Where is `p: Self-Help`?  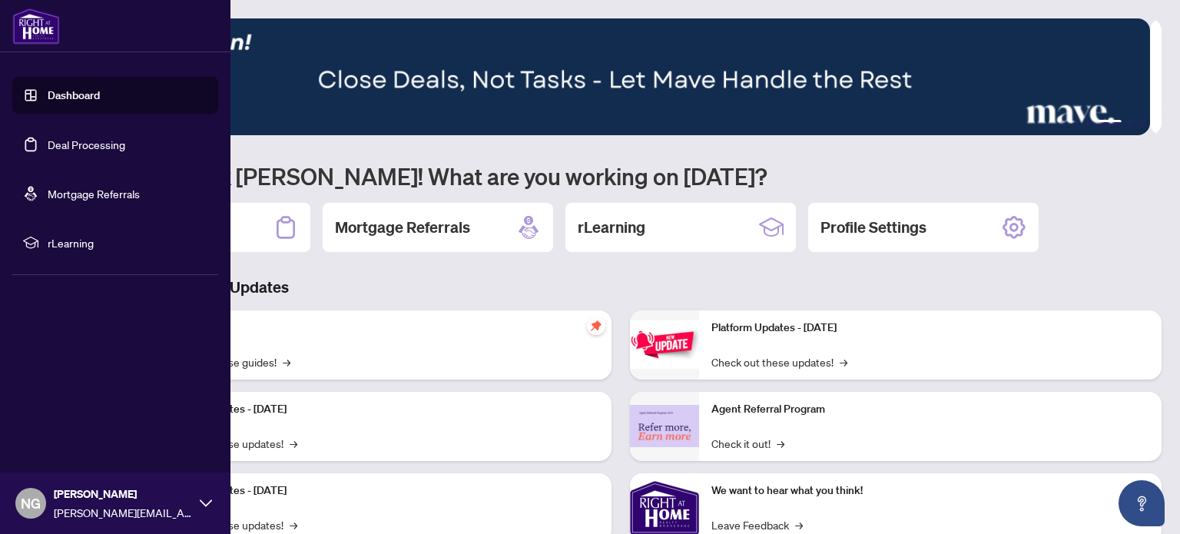 p: Self-Help is located at coordinates (380, 328).